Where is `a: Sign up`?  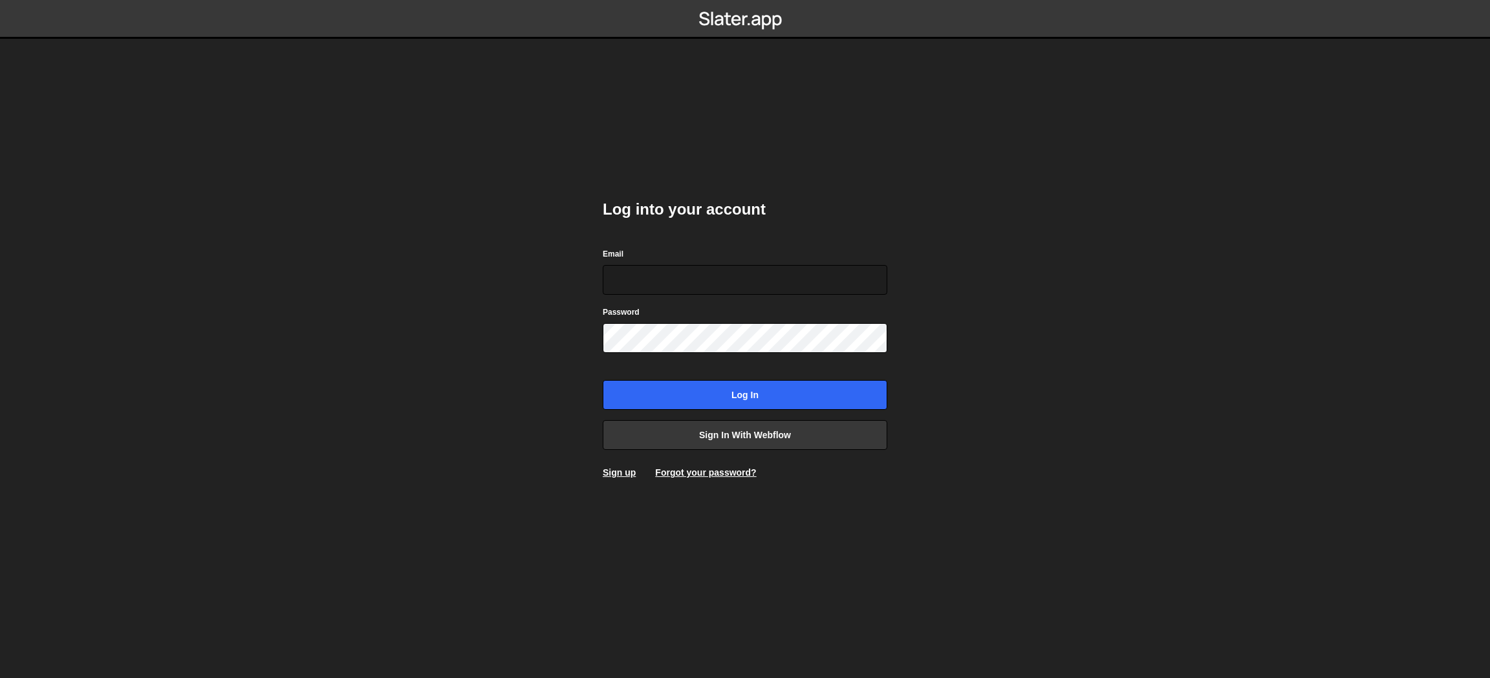 a: Sign up is located at coordinates (619, 473).